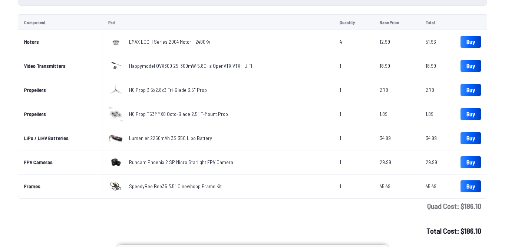 This screenshot has width=505, height=247. Describe the element at coordinates (46, 138) in the screenshot. I see `a: LiPo / LiHV Batteries` at that location.